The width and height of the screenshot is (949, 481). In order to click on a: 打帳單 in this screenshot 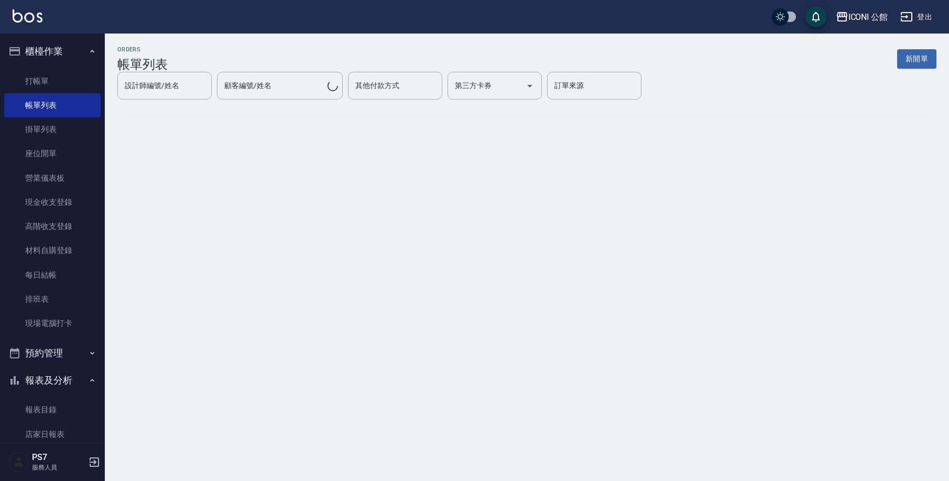, I will do `click(52, 81)`.